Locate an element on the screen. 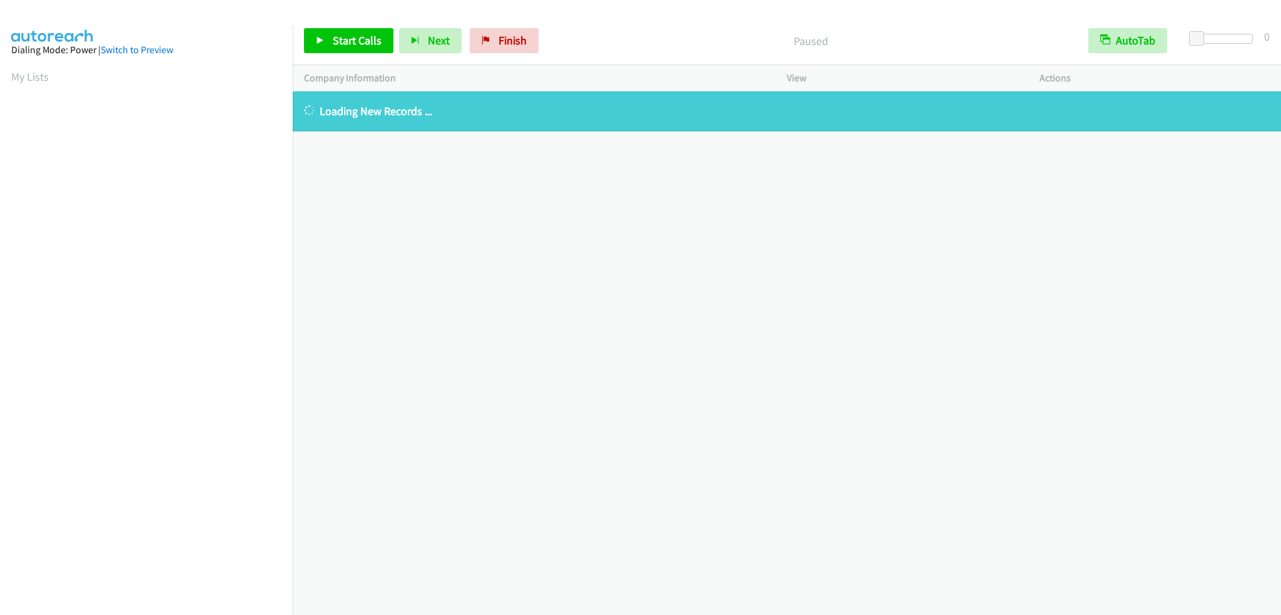 This screenshot has width=1281, height=615. div: Dialing Mode: Power | is located at coordinates (146, 50).